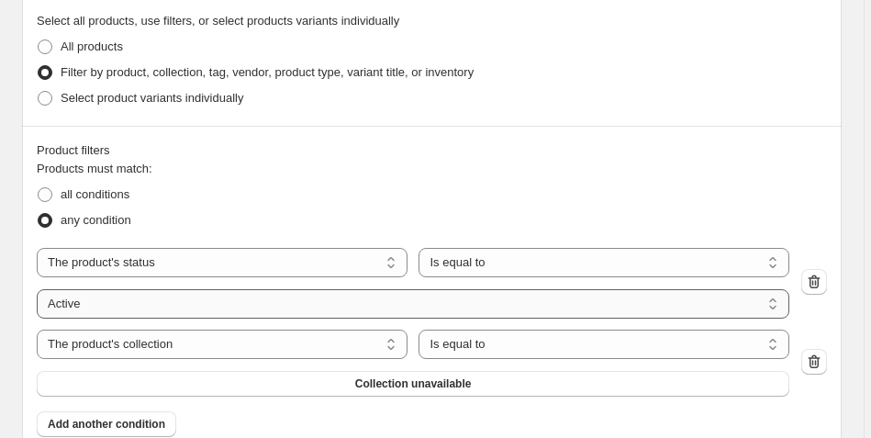  Describe the element at coordinates (95, 168) in the screenshot. I see `span: Products must match:` at that location.